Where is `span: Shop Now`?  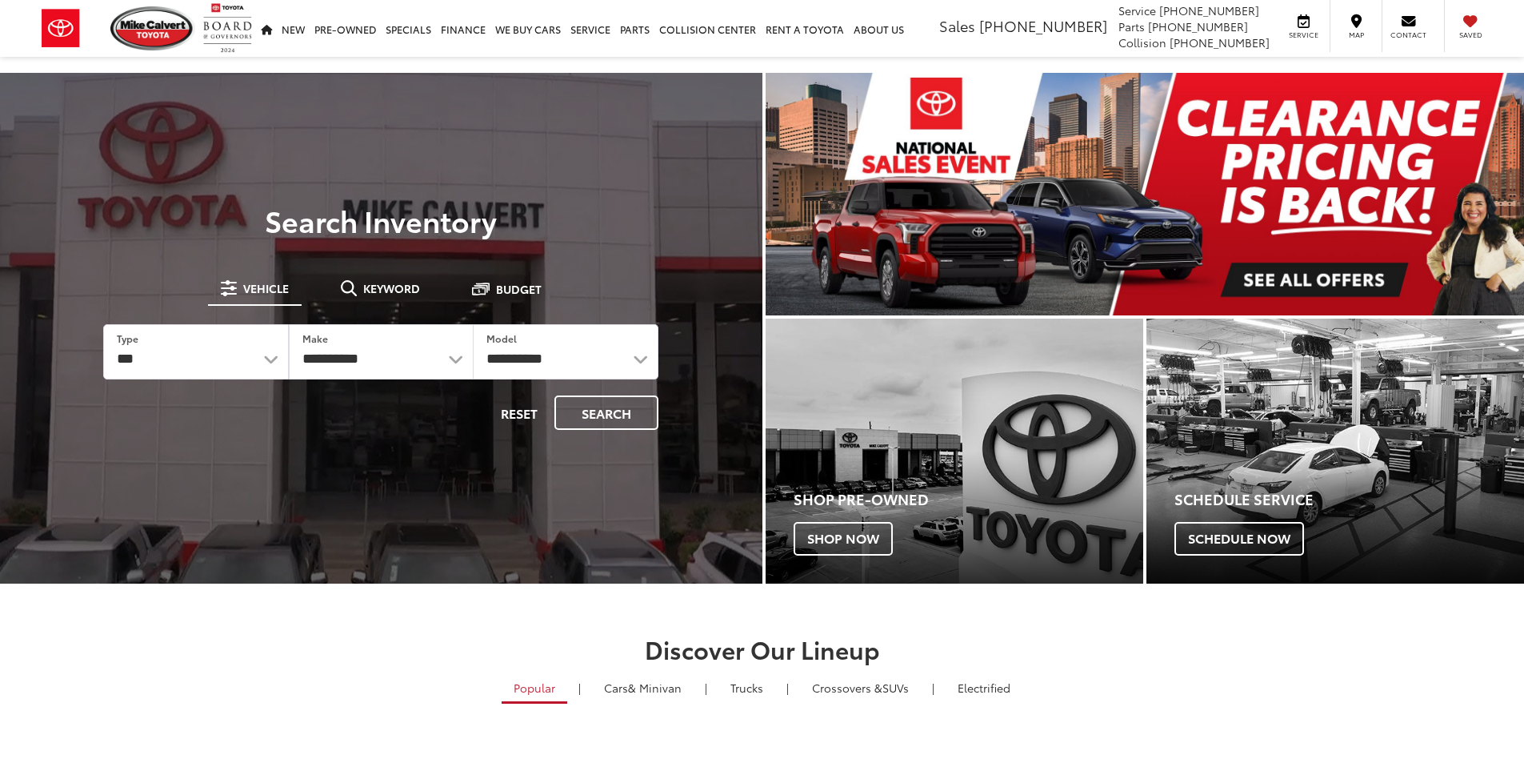
span: Shop Now is located at coordinates (843, 538).